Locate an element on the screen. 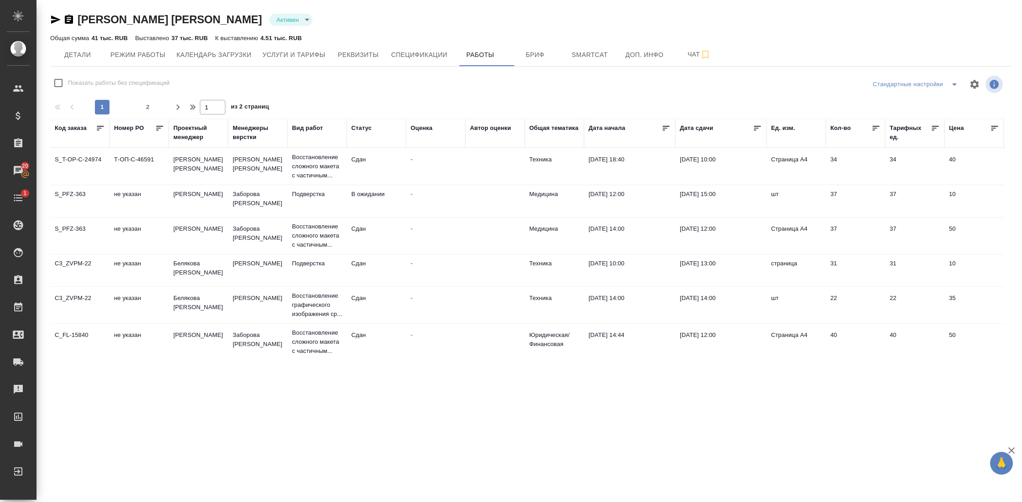 Image resolution: width=1022 pixels, height=502 pixels. div: Статус is located at coordinates (361, 128).